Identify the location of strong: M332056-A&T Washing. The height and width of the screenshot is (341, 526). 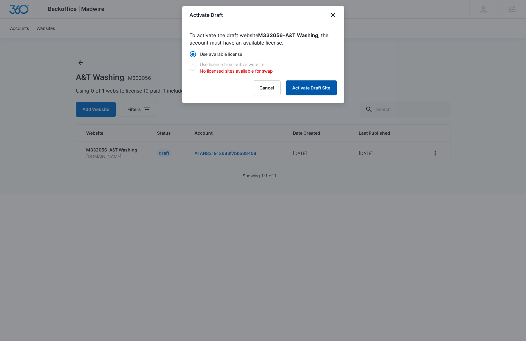
(288, 35).